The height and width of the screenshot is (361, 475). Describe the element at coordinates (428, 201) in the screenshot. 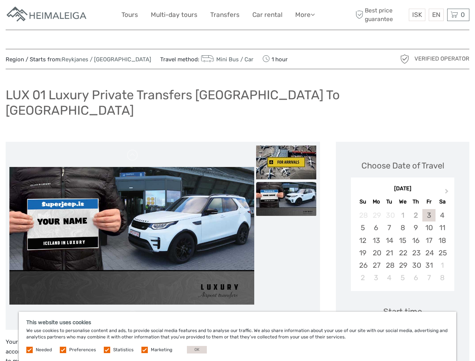

I see `div: Fr` at that location.